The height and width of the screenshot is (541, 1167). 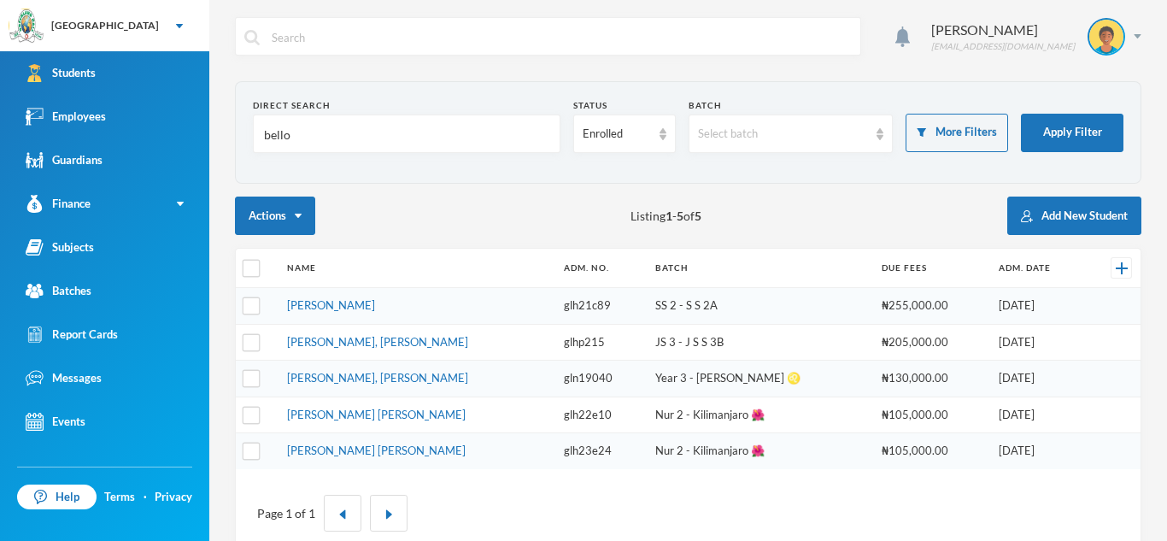 I want to click on td: gln19040, so click(x=601, y=378).